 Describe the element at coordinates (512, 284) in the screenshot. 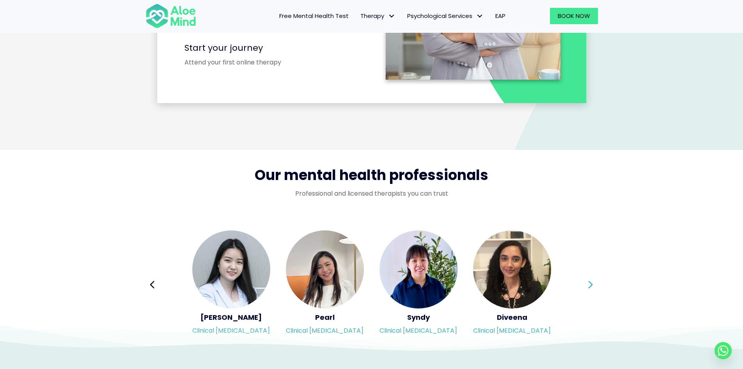

I see `div: Slide 16 of 3` at that location.